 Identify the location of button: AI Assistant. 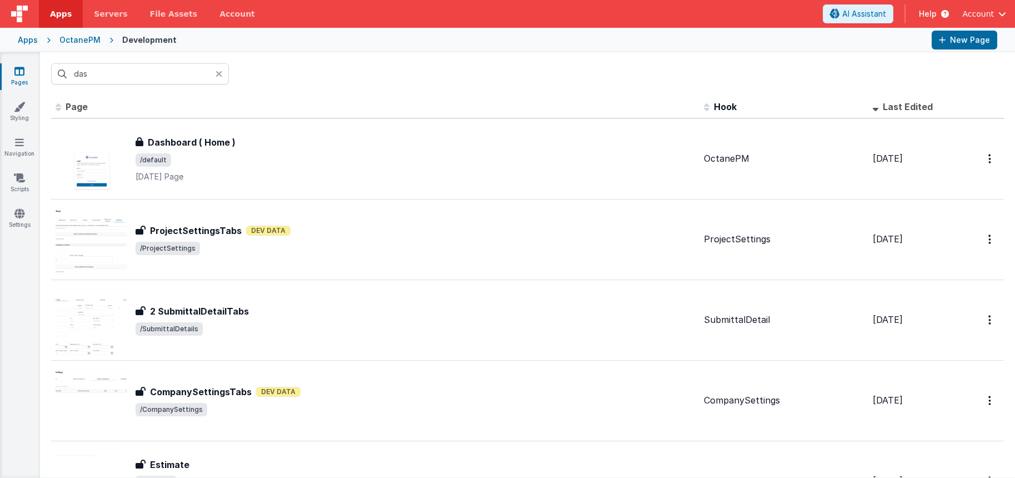
(858, 14).